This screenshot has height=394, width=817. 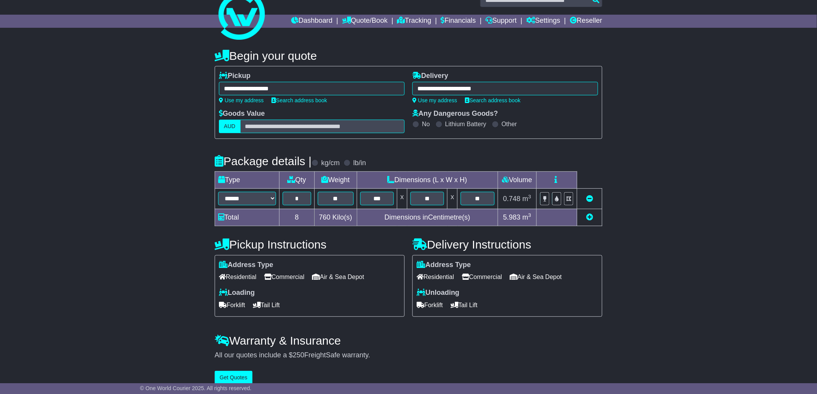 I want to click on label: Unloading, so click(x=438, y=293).